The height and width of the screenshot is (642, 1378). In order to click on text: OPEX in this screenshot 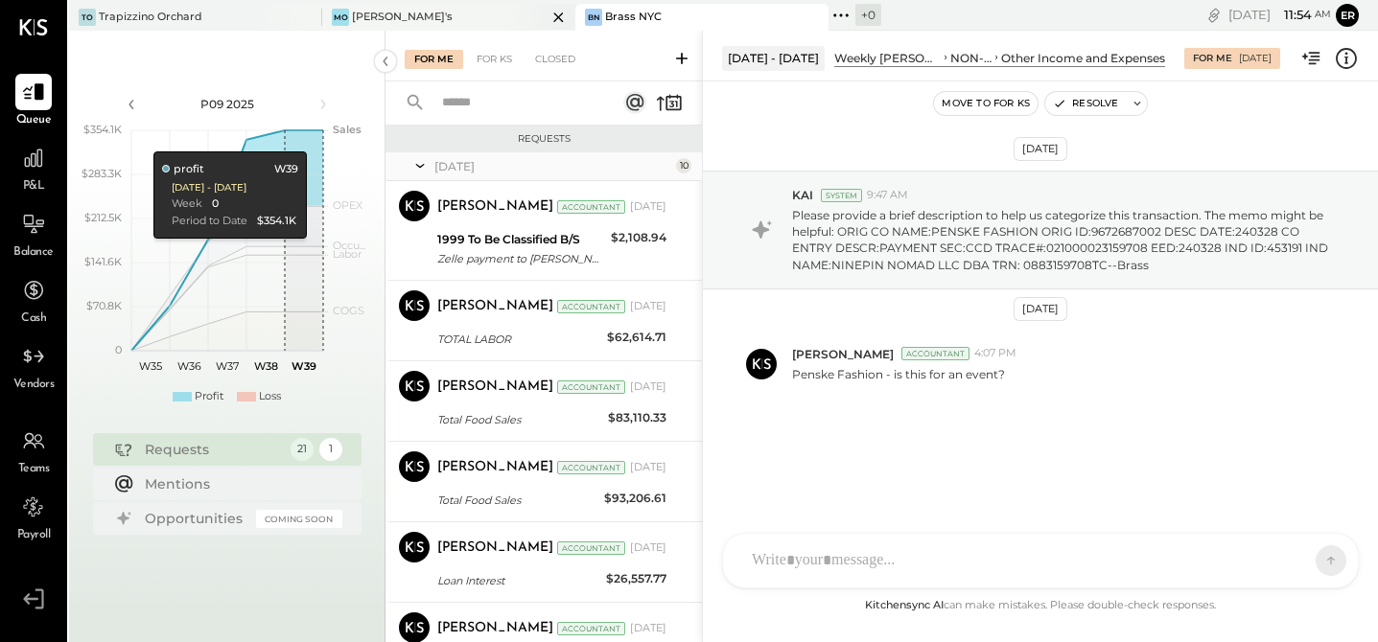, I will do `click(348, 205)`.